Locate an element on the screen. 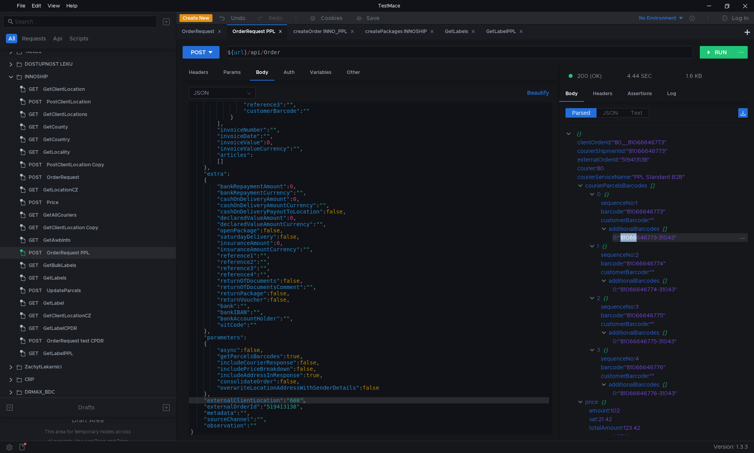  div: price is located at coordinates (592, 402).